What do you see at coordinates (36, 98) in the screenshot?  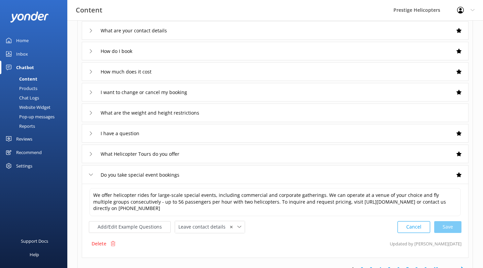 I see `a: Chat Logs` at bounding box center [36, 98].